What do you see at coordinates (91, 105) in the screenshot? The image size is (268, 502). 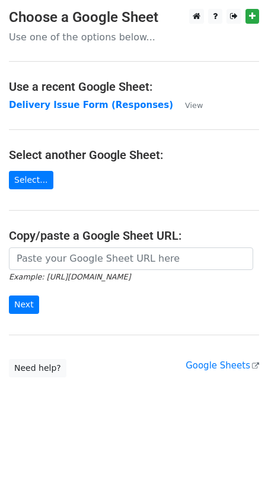 I see `strong: Delivery Issue Form (Responses)` at bounding box center [91, 105].